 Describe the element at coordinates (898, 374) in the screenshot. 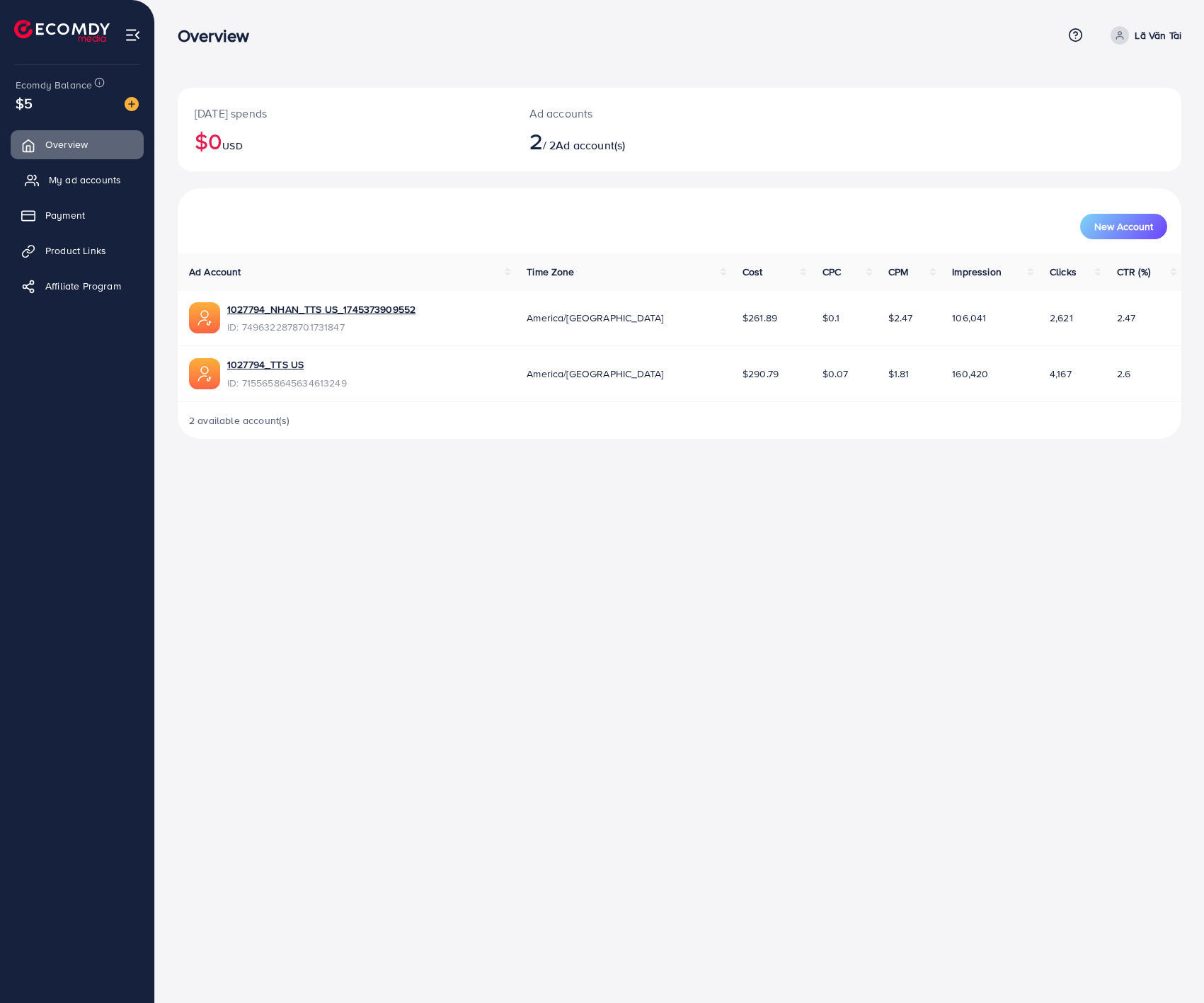

I see `span: $1.81` at that location.